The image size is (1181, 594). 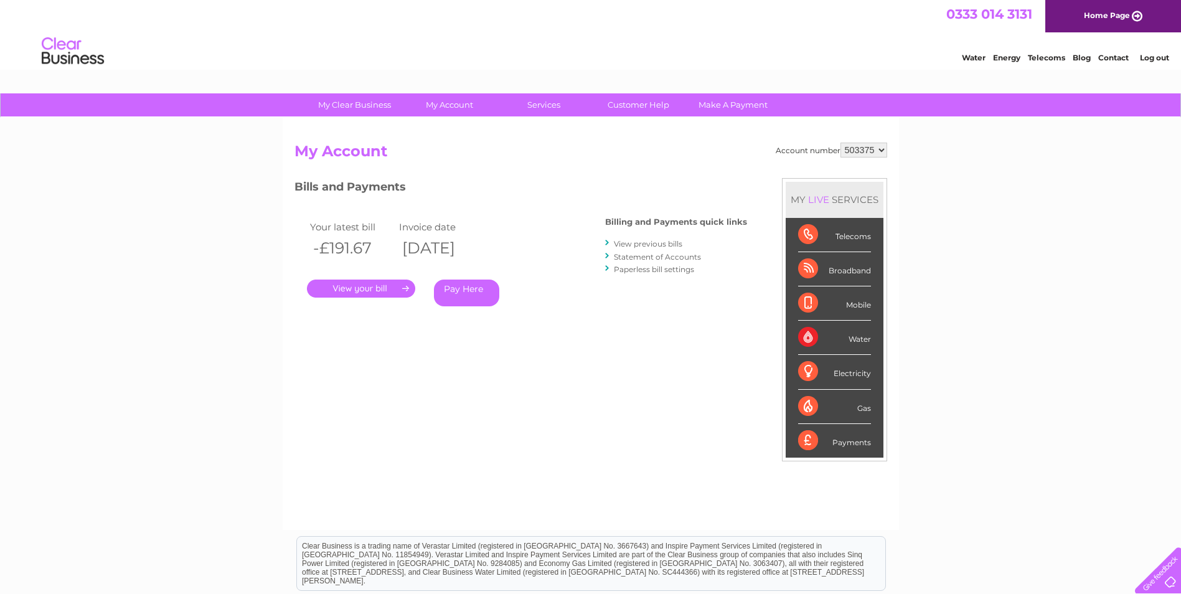 What do you see at coordinates (657, 256) in the screenshot?
I see `a: Statement of Accounts` at bounding box center [657, 256].